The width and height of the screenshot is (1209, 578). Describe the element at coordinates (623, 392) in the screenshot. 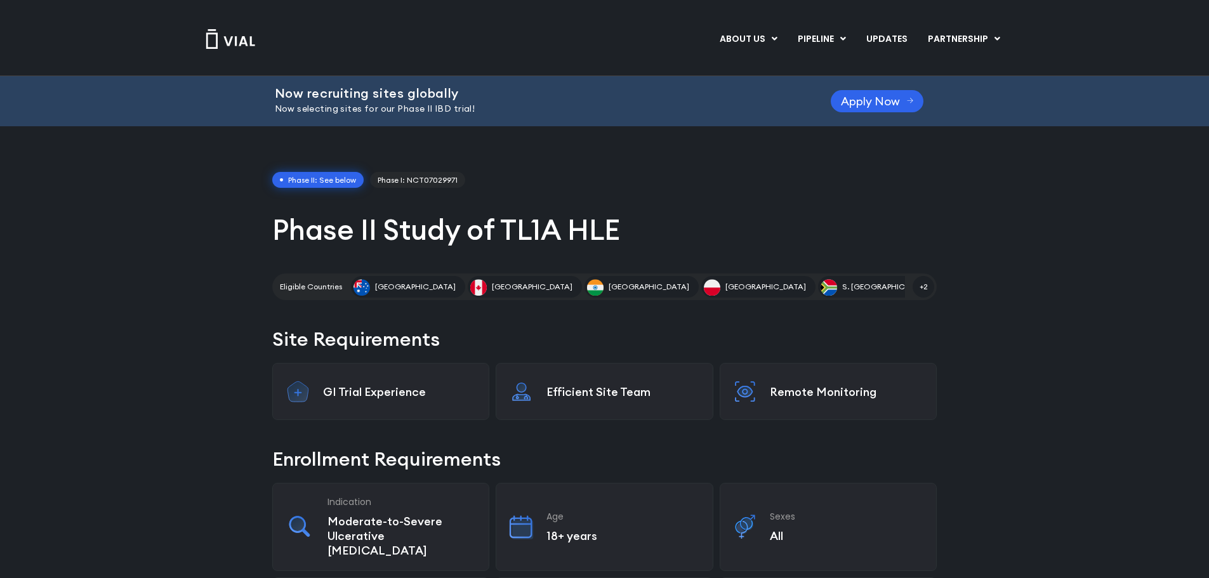

I see `p: Efficient Site Team` at that location.